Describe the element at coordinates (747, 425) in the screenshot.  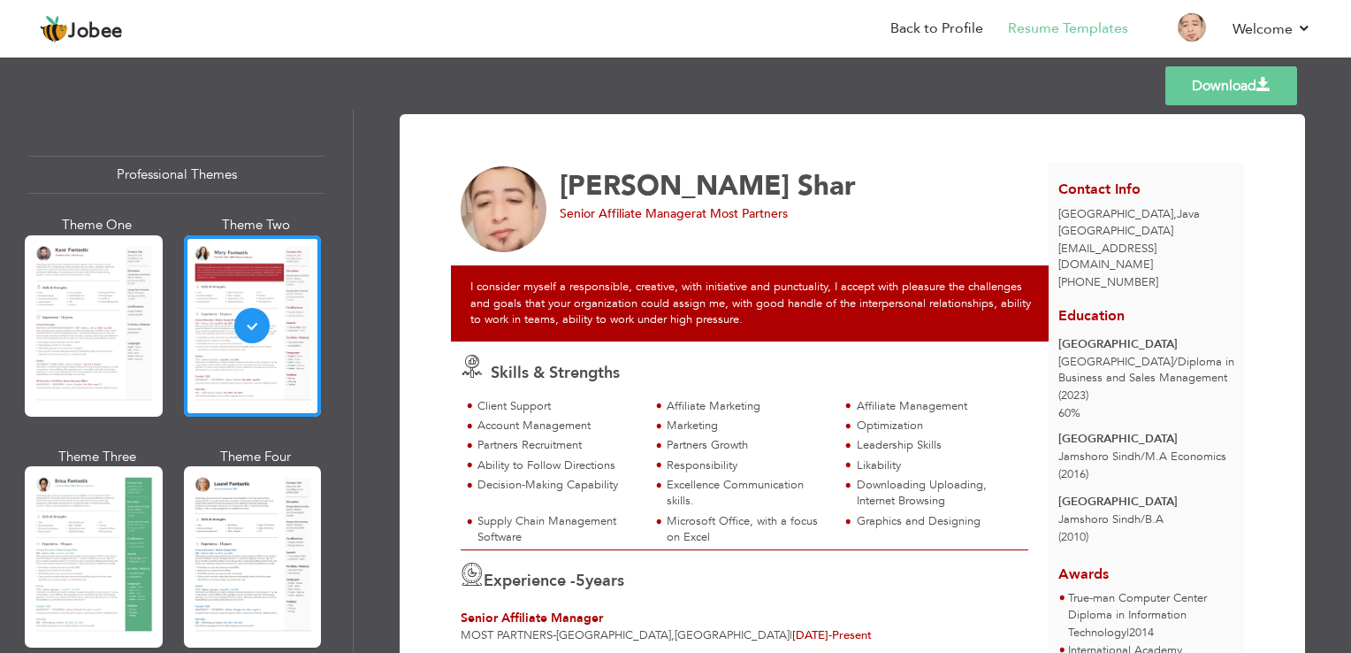
I see `div: Marketing` at that location.